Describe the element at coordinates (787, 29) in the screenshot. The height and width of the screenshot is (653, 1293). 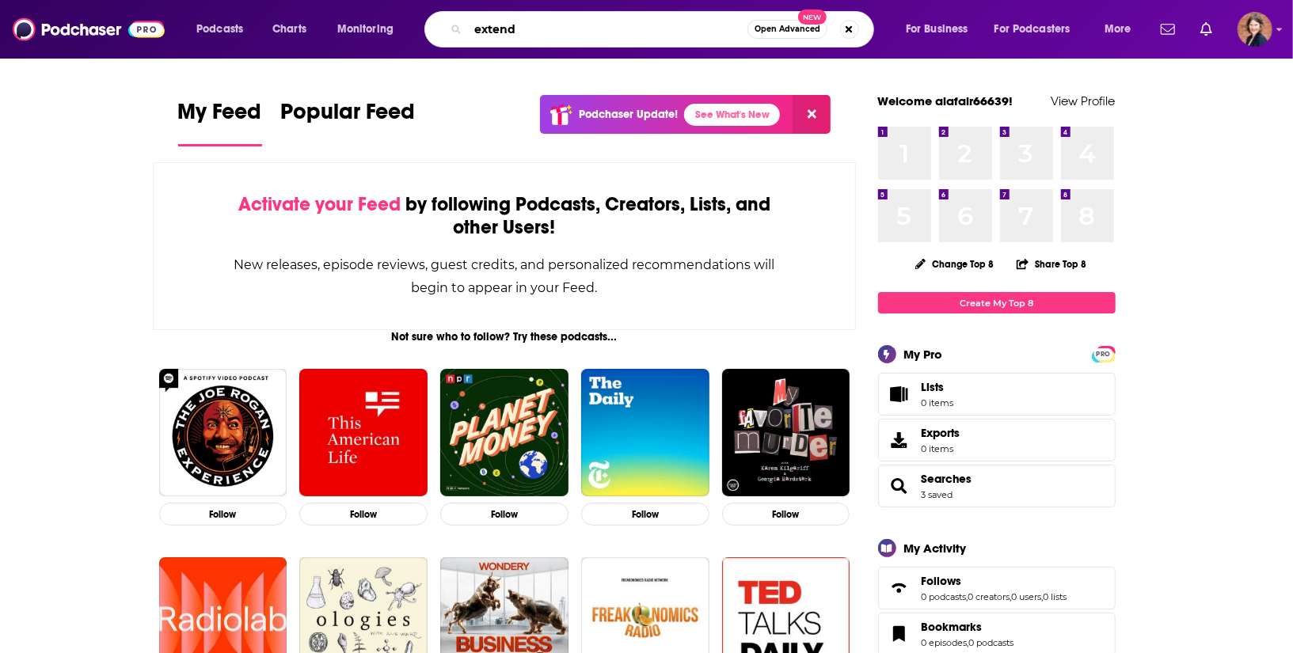
I see `span: Open Advanced` at that location.